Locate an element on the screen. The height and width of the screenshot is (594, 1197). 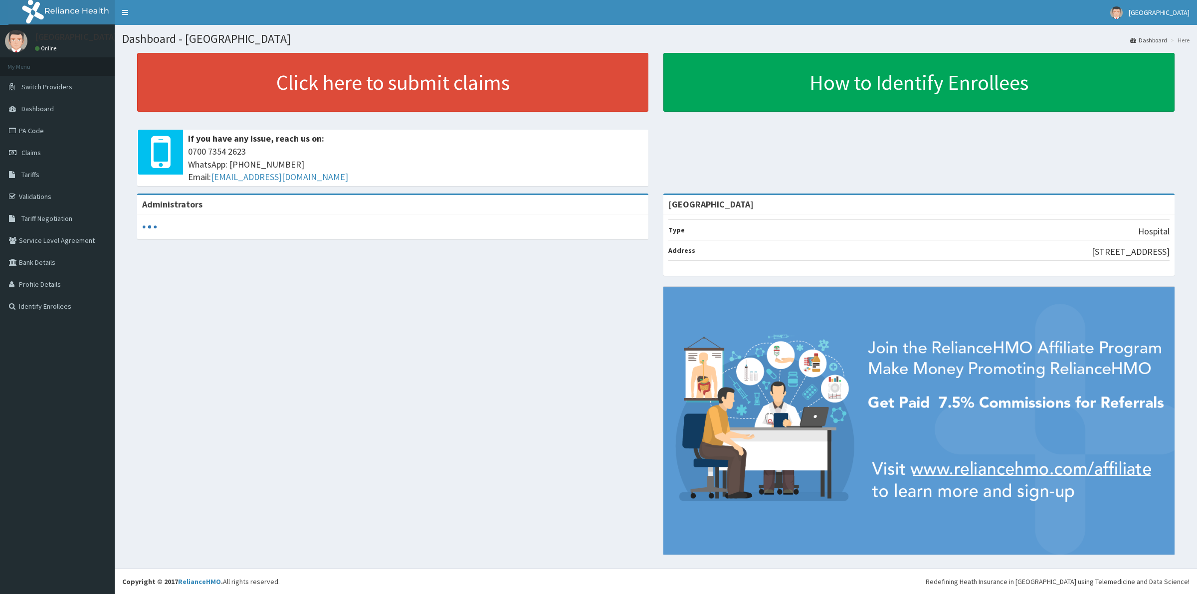
a: Click here to submit claims is located at coordinates (393, 82).